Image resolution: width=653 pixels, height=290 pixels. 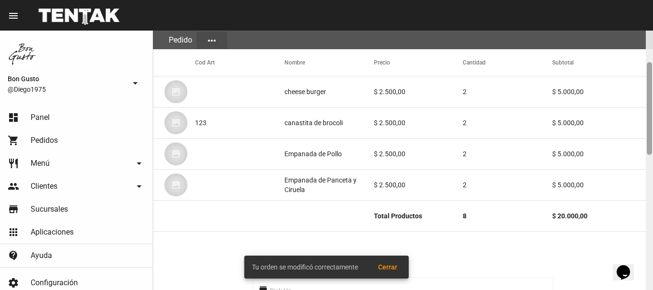 I want to click on mat-header-cell: Nombre, so click(x=329, y=63).